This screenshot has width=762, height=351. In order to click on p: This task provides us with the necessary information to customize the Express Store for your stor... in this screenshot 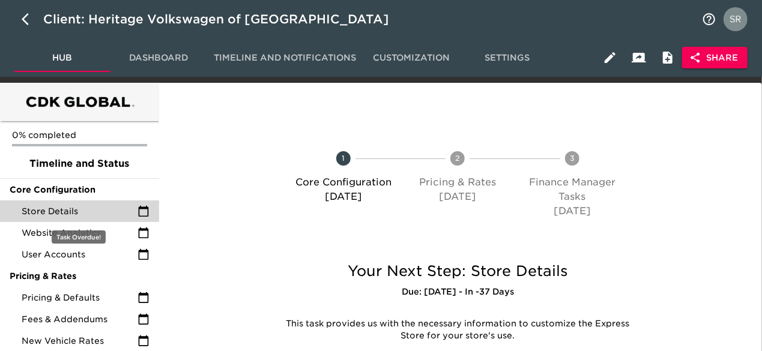, I will do `click(458, 330)`.